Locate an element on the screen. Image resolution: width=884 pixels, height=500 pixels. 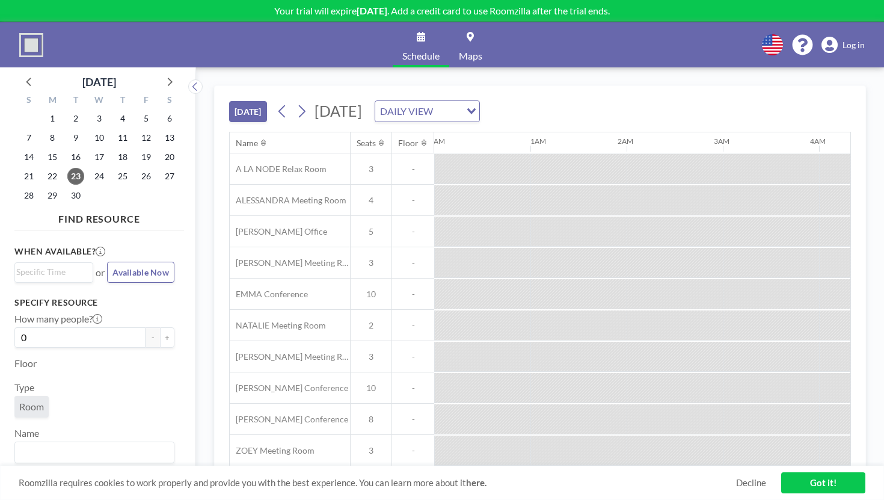
span: Sunday, September 21, 2025 is located at coordinates (29, 176).